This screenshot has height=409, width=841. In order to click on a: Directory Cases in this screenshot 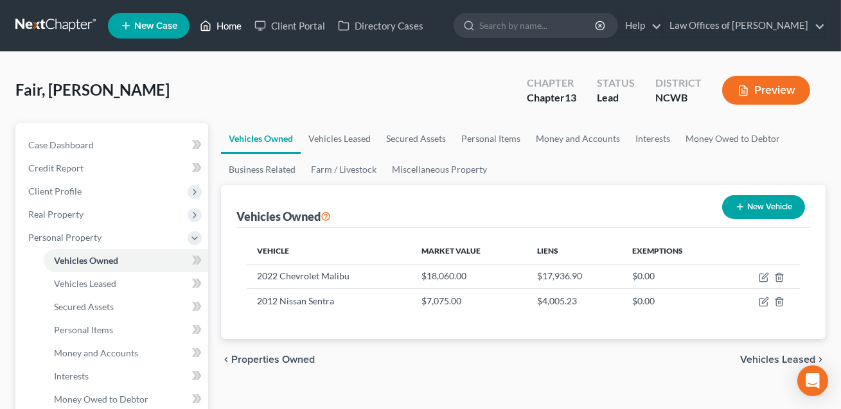, I will do `click(380, 26)`.